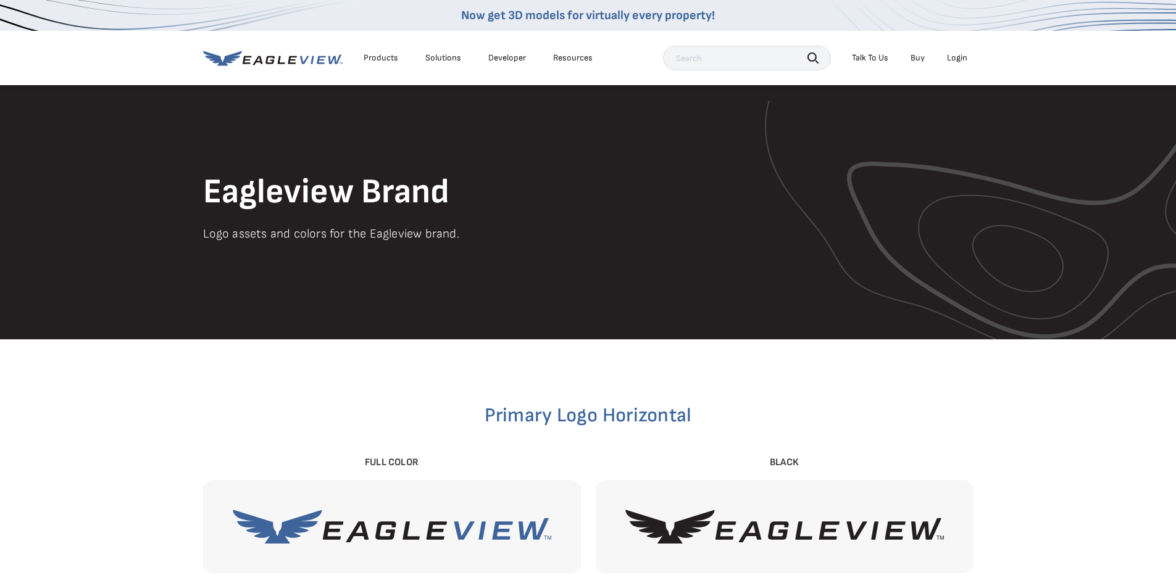  I want to click on p: Logo assets and colors for the Eagleview brand., so click(588, 234).